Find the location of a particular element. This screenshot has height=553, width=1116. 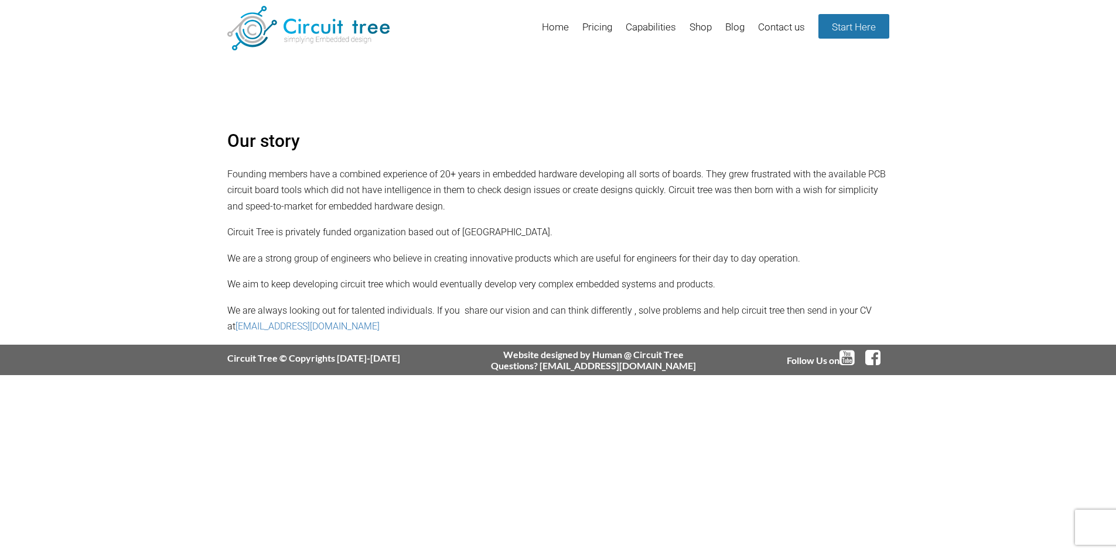

a: Shop is located at coordinates (700, 32).